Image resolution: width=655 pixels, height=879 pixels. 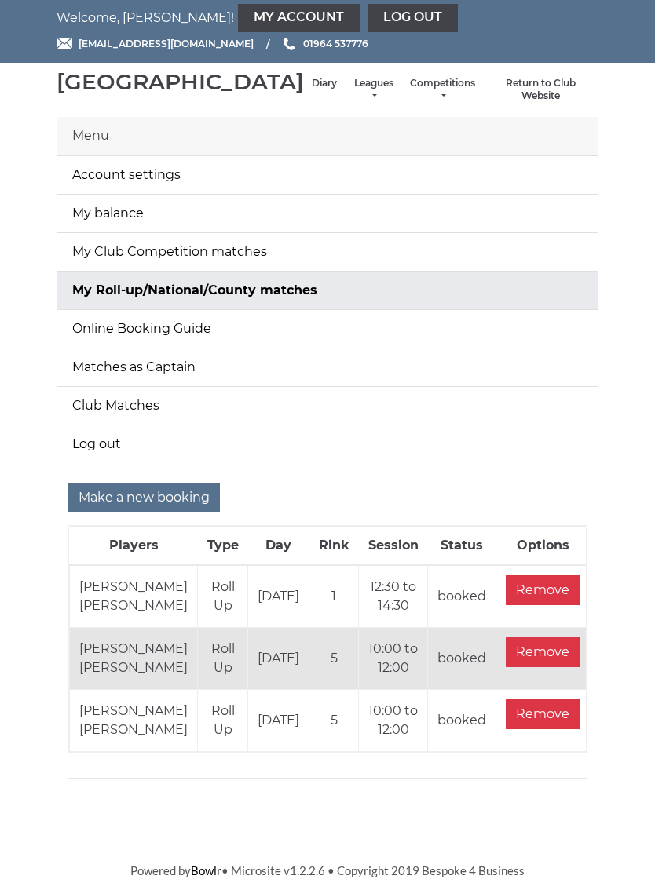 I want to click on a: Diary, so click(x=324, y=83).